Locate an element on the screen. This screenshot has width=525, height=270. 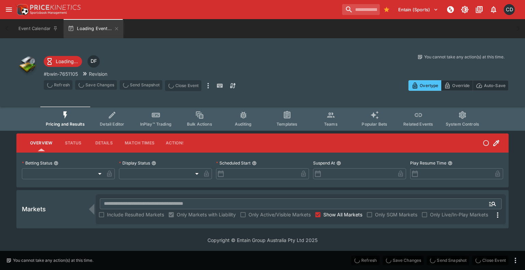
button: Overview is located at coordinates (41, 143).